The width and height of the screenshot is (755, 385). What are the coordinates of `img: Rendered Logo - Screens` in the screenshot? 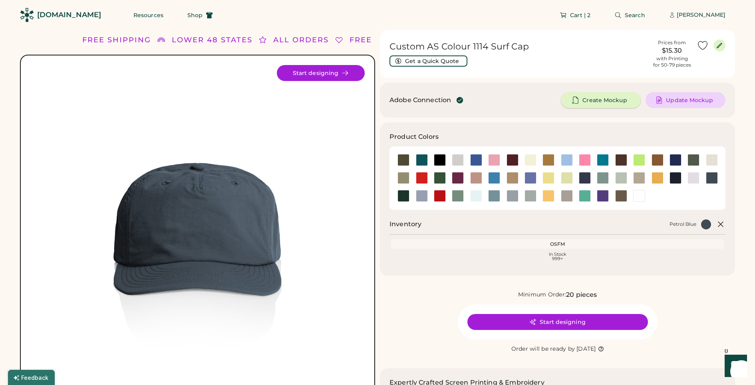 It's located at (27, 15).